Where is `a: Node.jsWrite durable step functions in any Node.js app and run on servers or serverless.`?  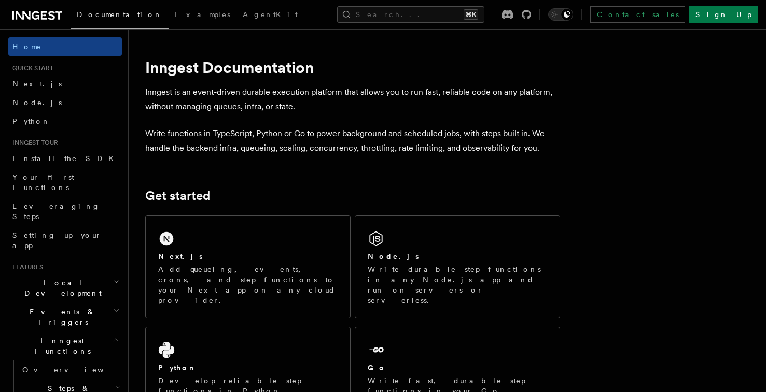
a: Node.jsWrite durable step functions in any Node.js app and run on servers or serverless. is located at coordinates (457, 267).